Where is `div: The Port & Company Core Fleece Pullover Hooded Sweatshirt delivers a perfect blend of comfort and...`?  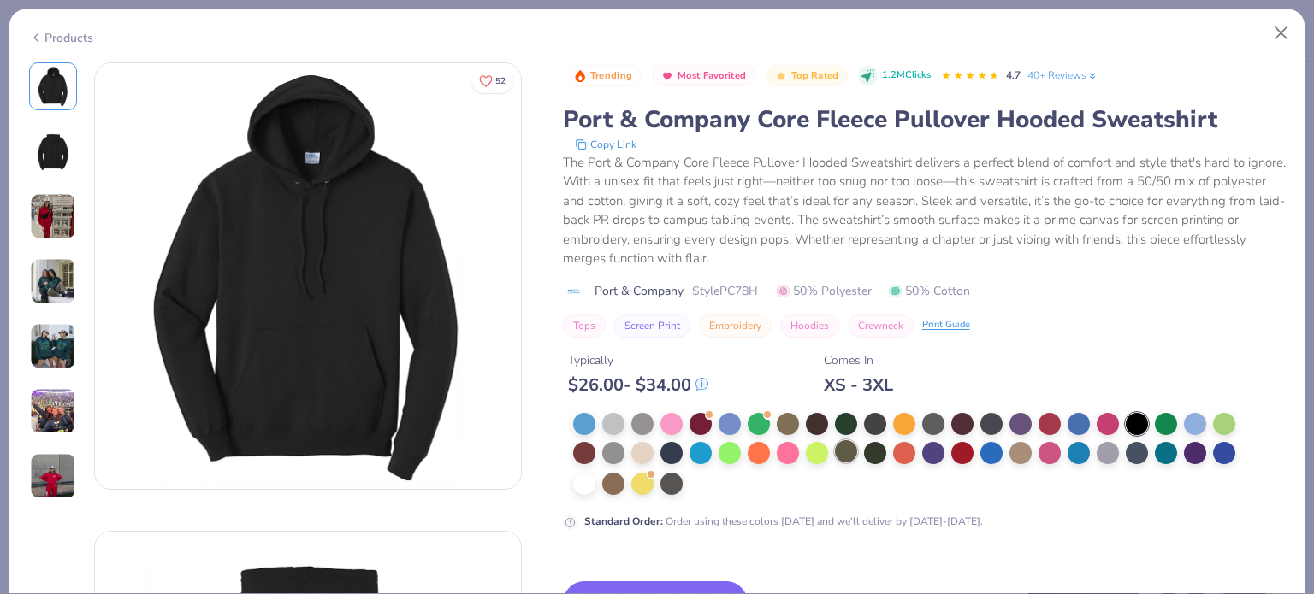
div: The Port & Company Core Fleece Pullover Hooded Sweatshirt delivers a perfect blend of comfort and... is located at coordinates (924, 210).